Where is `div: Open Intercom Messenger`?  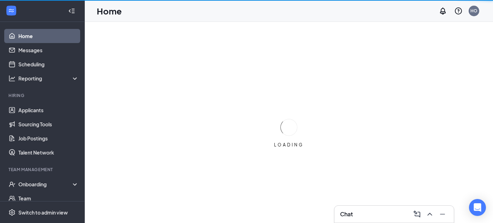
div: Open Intercom Messenger is located at coordinates (478, 208).